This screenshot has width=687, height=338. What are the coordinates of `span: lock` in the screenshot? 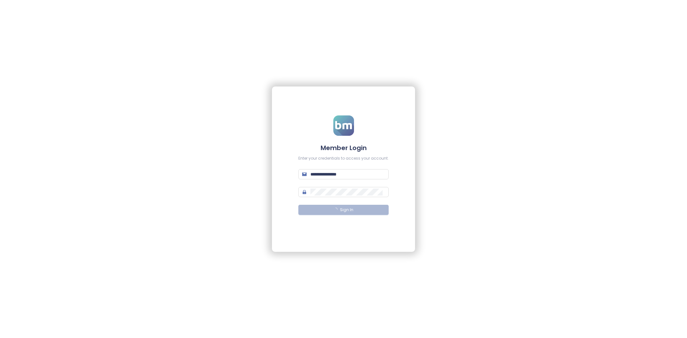 It's located at (304, 192).